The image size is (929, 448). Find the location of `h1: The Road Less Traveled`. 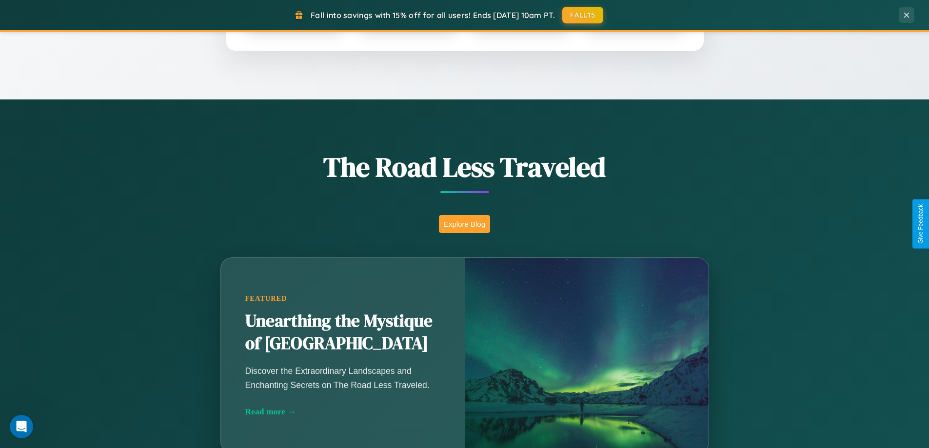

h1: The Road Less Traveled is located at coordinates (465, 167).